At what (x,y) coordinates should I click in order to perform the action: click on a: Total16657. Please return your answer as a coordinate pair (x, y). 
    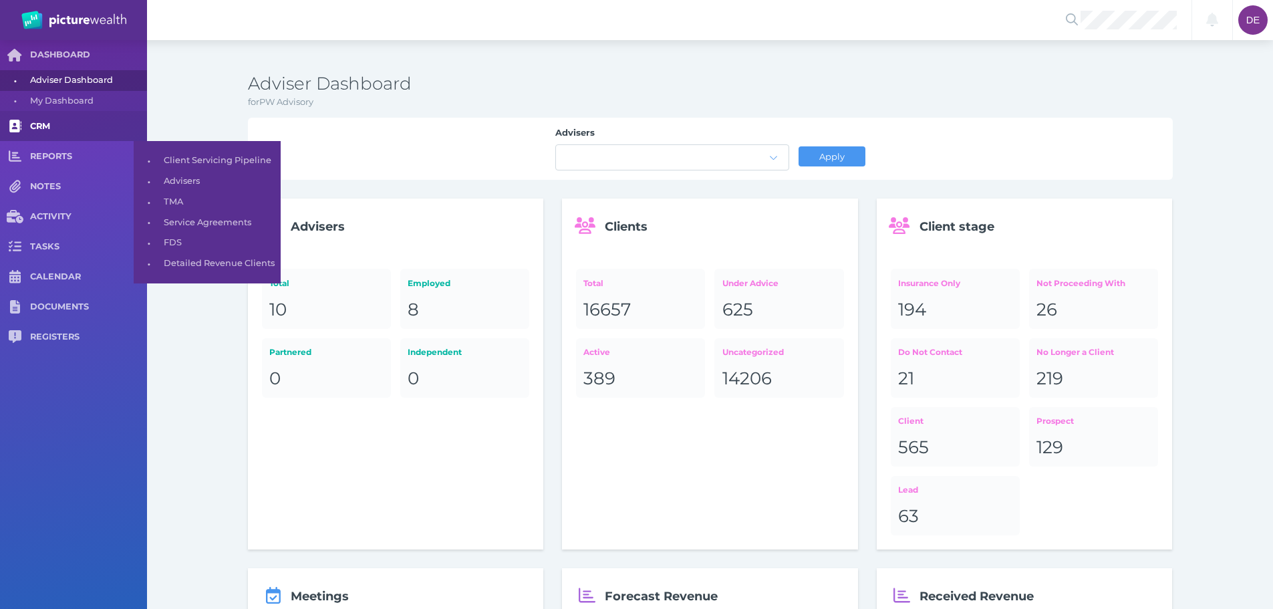
    Looking at the image, I should click on (640, 298).